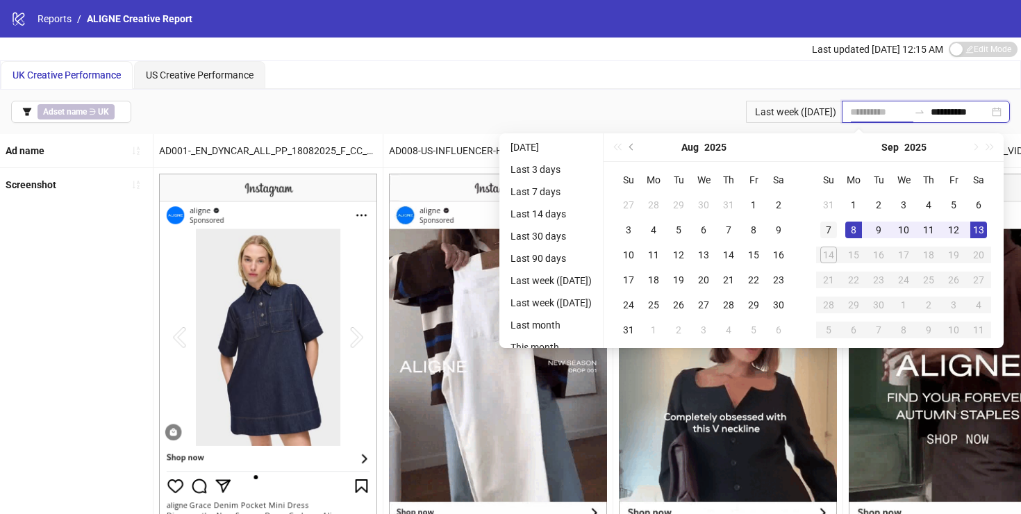 This screenshot has width=1021, height=514. I want to click on td: 2025-10-03, so click(953, 305).